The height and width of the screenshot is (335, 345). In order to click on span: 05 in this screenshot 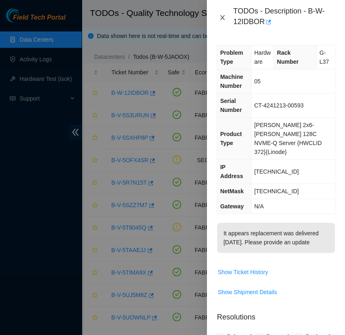, I will do `click(258, 81)`.